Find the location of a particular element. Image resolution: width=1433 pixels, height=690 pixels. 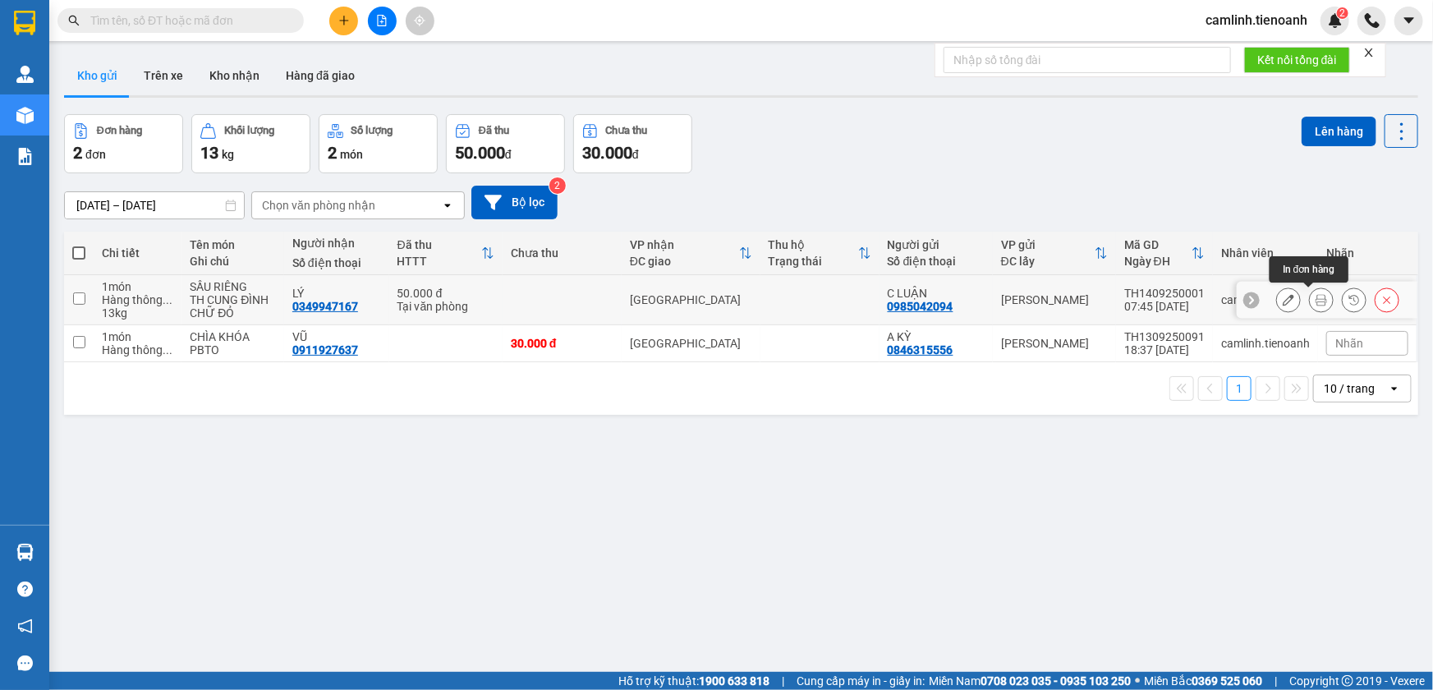

div: Mã GD is located at coordinates (1158, 245).